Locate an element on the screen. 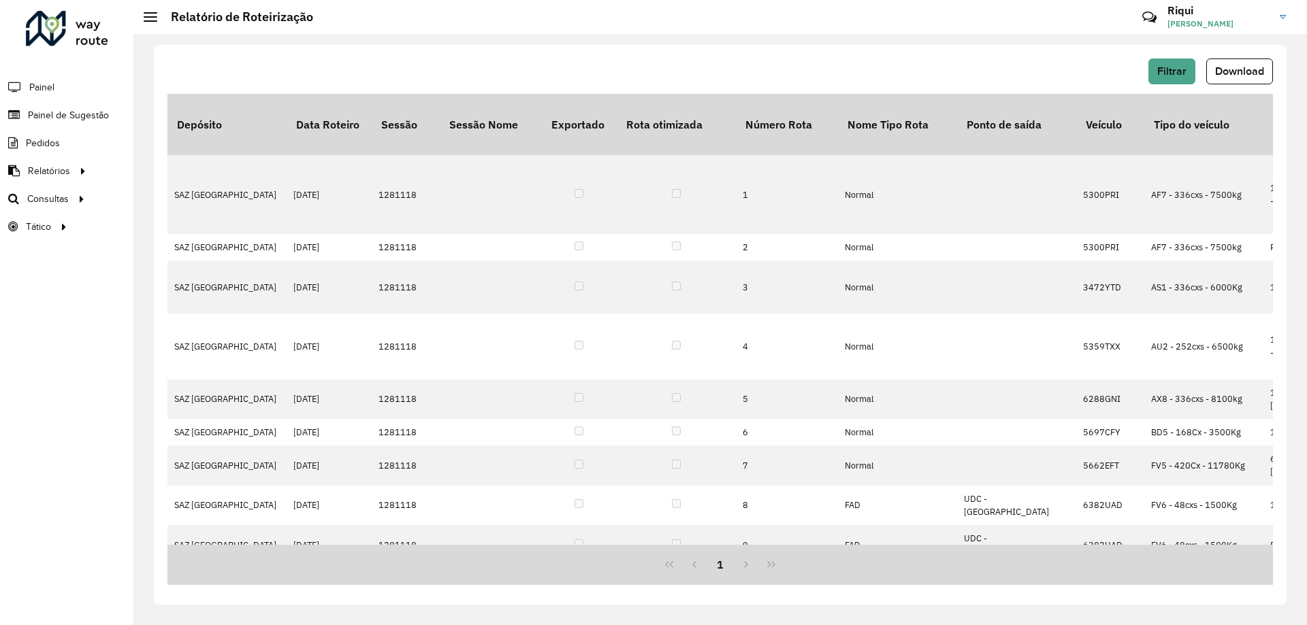 The height and width of the screenshot is (625, 1307). th: Sessão Nome is located at coordinates (491, 125).